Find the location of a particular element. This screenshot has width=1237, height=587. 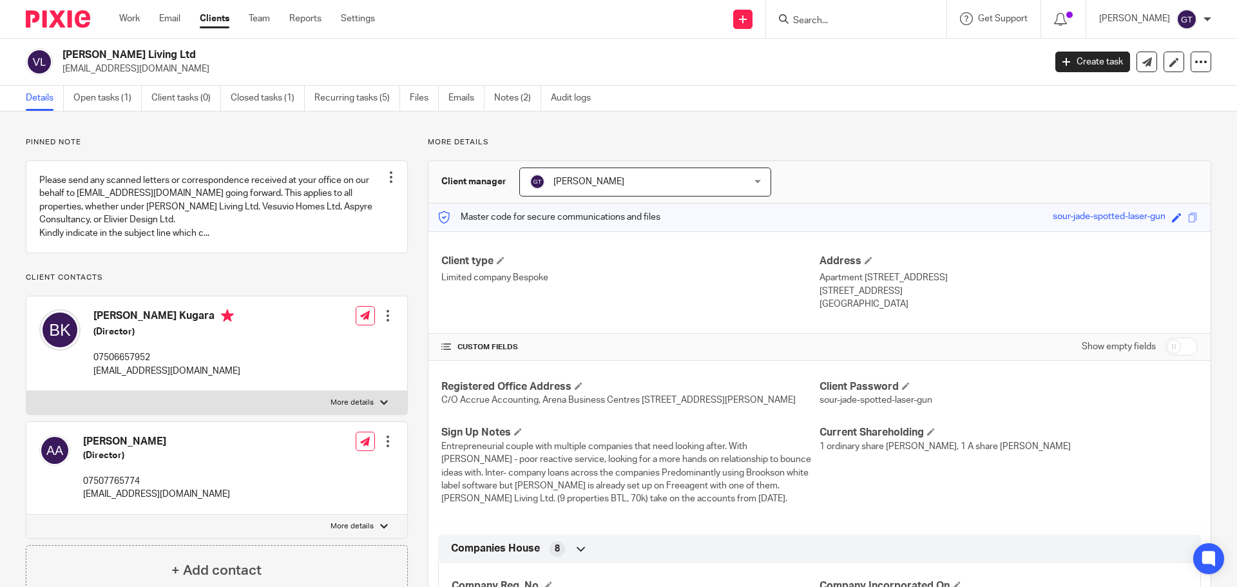

p: Pinned note is located at coordinates (216, 142).